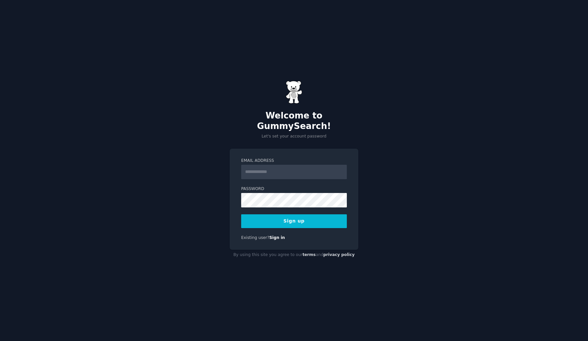 The image size is (588, 341). I want to click on img: Gummy Bear, so click(294, 92).